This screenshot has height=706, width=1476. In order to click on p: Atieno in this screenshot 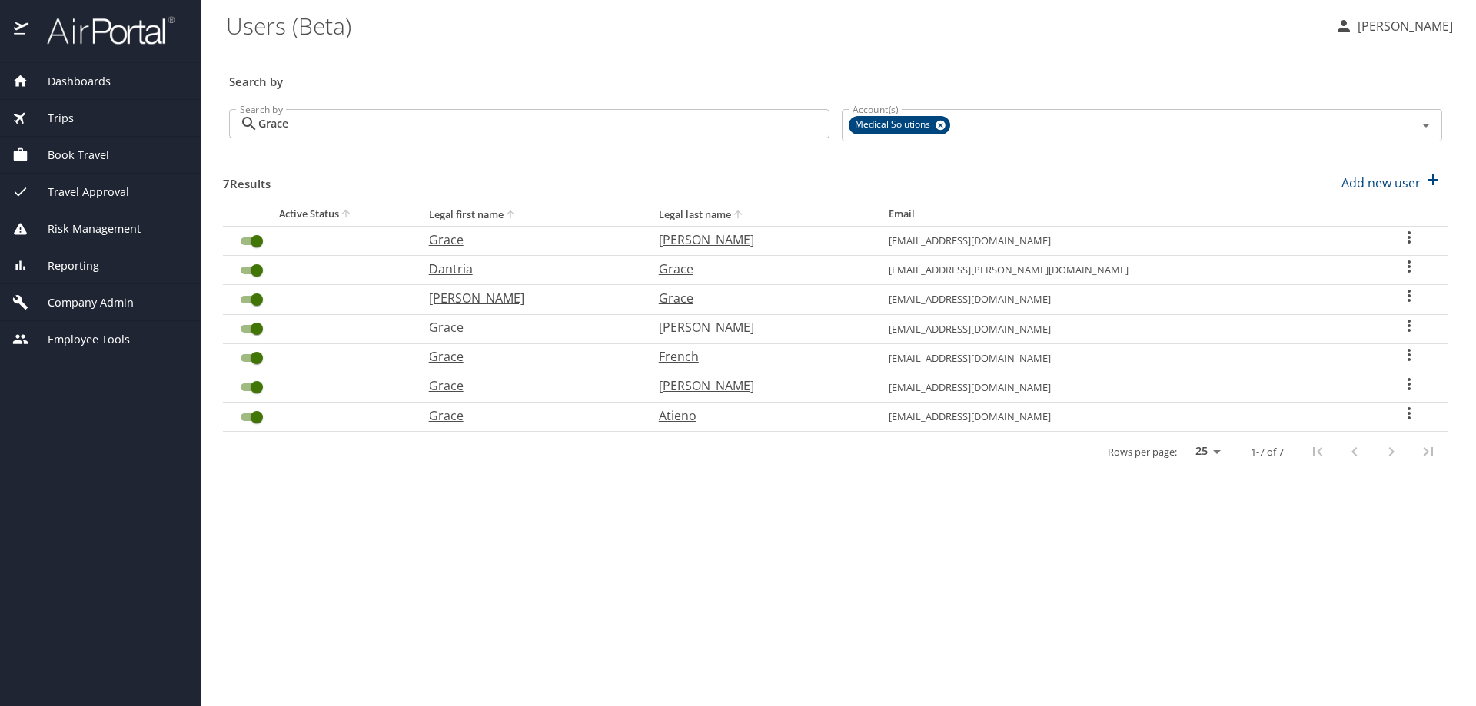, I will do `click(758, 416)`.